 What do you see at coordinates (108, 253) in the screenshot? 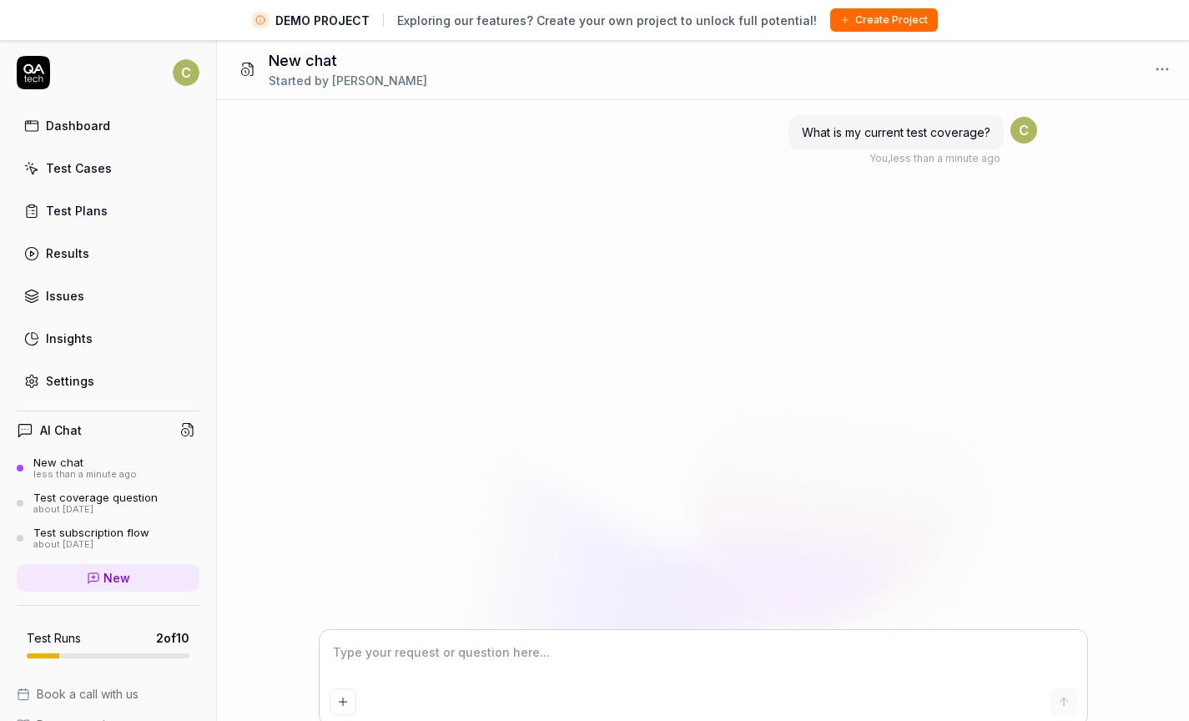
I see `a: Results` at bounding box center [108, 253].